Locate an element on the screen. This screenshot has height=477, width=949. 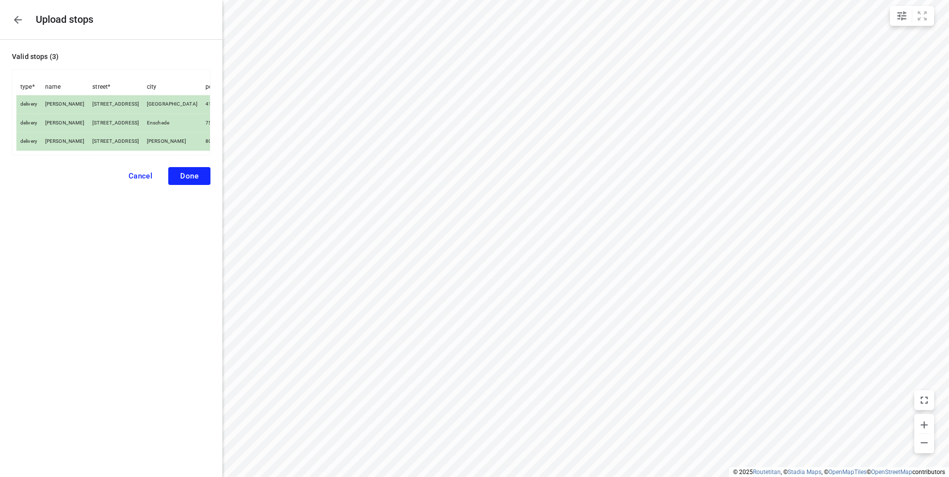
span: Cancel is located at coordinates (140, 176).